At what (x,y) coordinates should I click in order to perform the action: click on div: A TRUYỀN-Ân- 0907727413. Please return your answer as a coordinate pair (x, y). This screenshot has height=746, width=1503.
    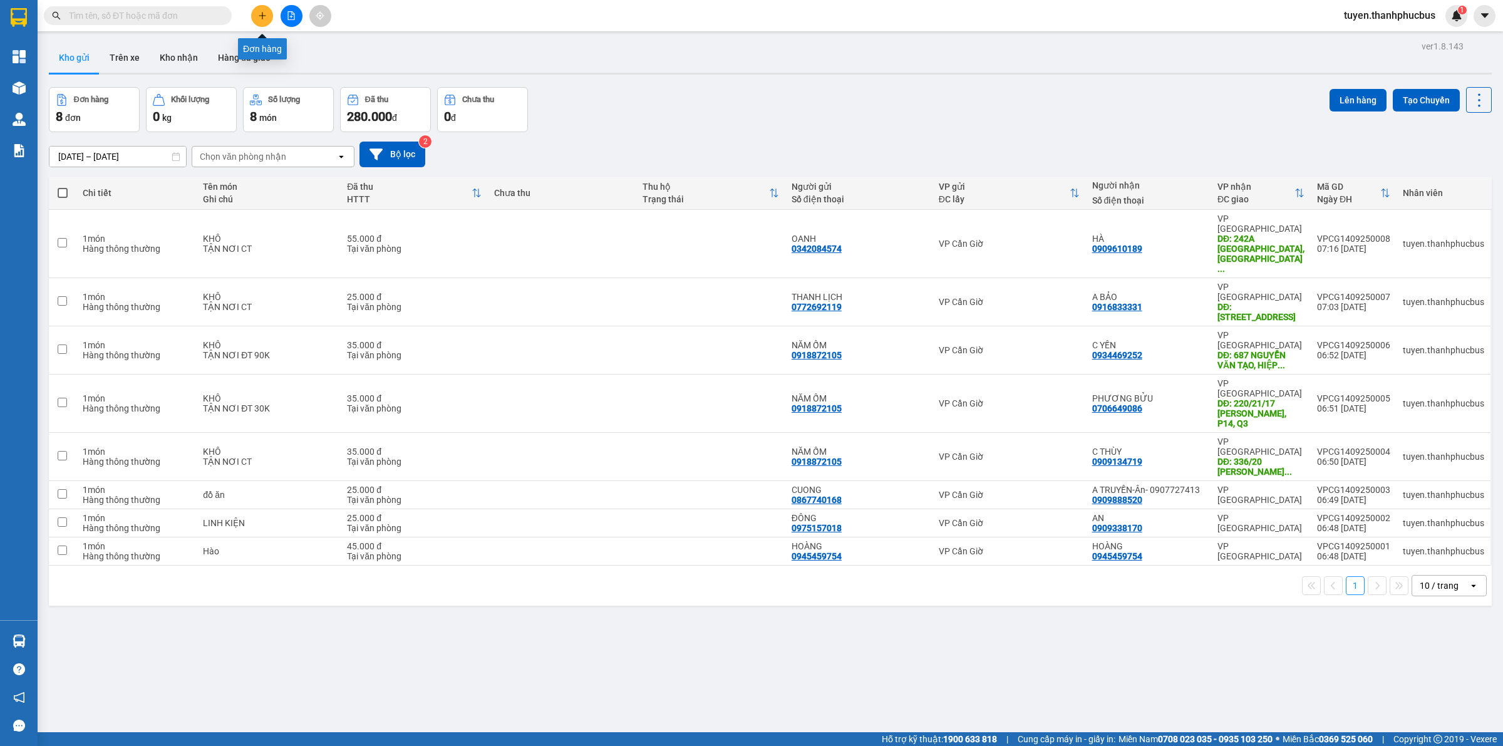
    Looking at the image, I should click on (1149, 490).